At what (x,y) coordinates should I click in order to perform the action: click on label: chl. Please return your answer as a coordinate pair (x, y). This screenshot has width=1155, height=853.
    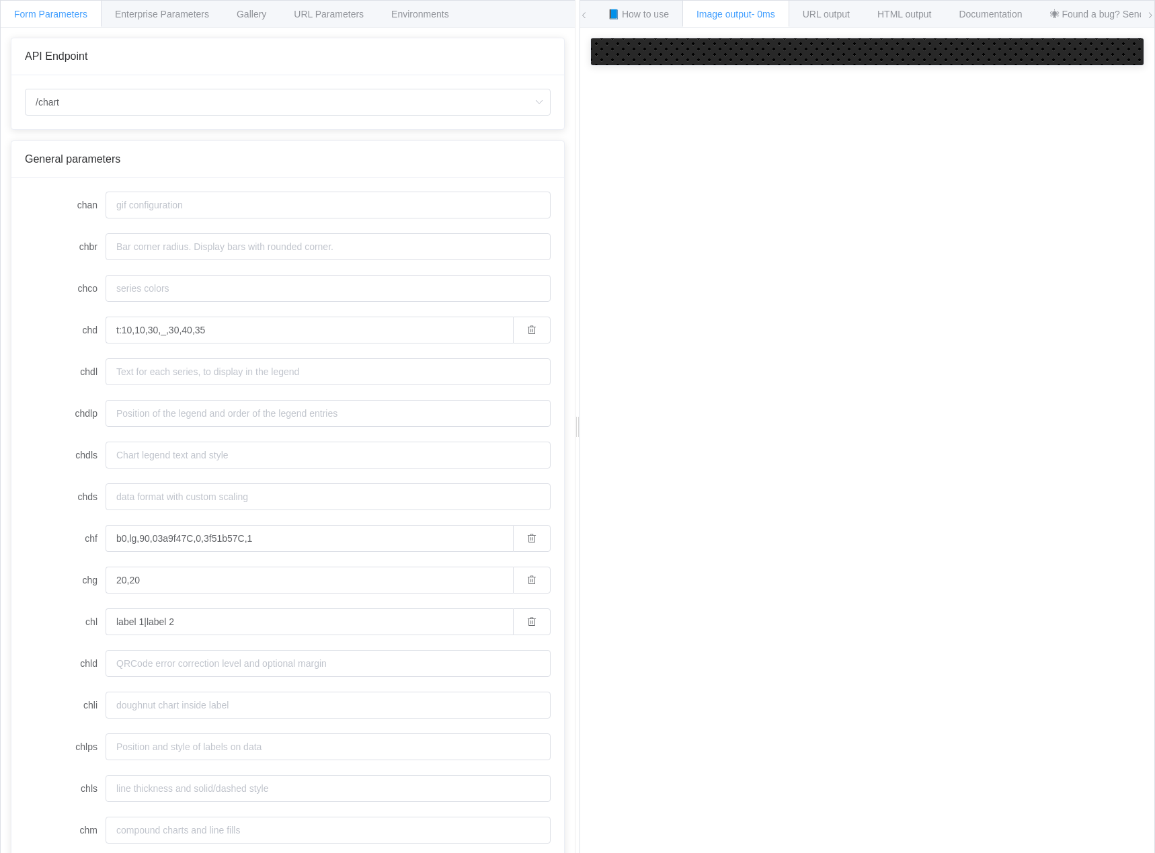
    Looking at the image, I should click on (65, 622).